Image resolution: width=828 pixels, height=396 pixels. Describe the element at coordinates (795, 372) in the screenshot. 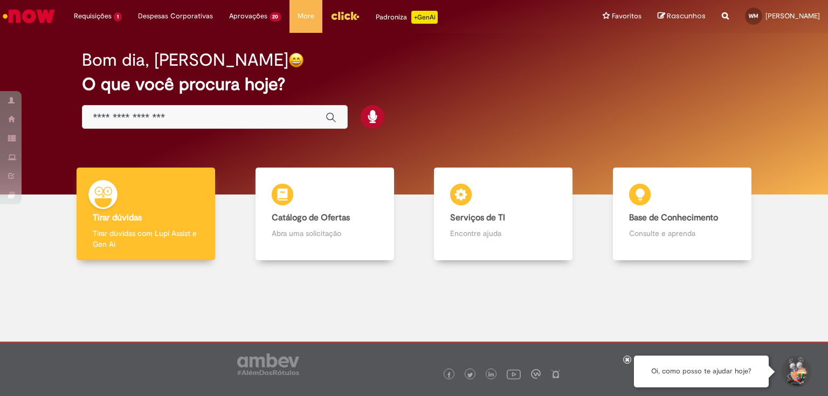

I see `button: Iniciar Conversa de Suporte` at that location.